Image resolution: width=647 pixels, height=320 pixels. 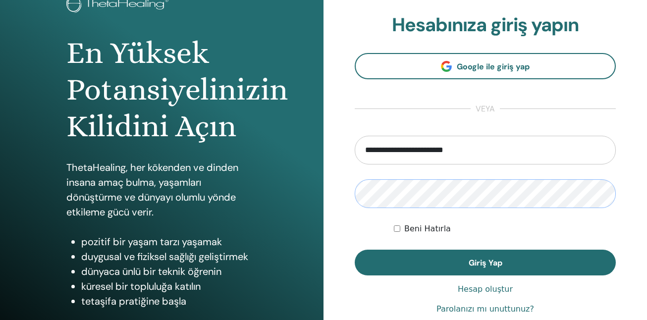 What do you see at coordinates (505, 229) in the screenshot?
I see `div: Keep me authenticated indefinitely or until I manually logout` at bounding box center [505, 229].